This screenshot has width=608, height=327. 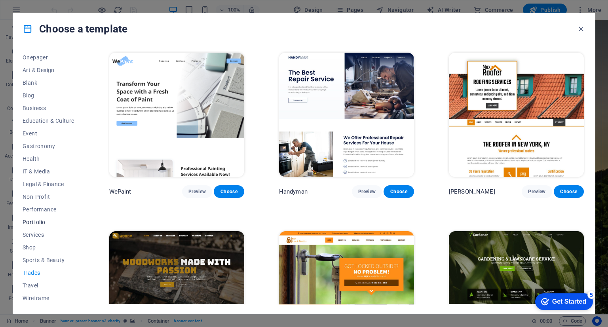 I want to click on span: Health, so click(x=48, y=159).